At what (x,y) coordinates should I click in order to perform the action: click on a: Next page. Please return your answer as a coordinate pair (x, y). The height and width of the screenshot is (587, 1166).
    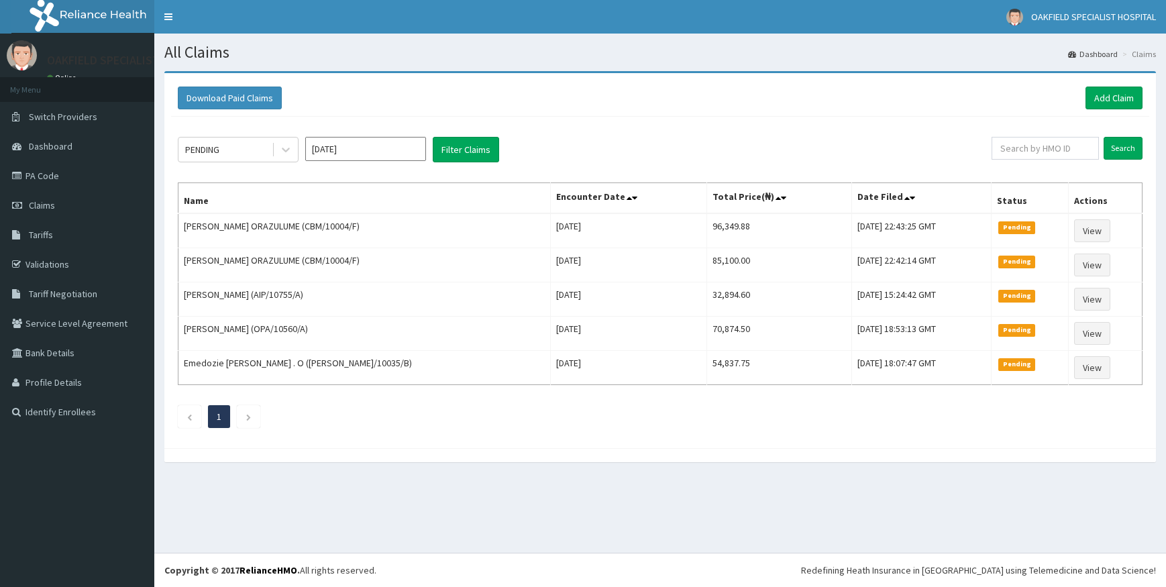
    Looking at the image, I should click on (248, 417).